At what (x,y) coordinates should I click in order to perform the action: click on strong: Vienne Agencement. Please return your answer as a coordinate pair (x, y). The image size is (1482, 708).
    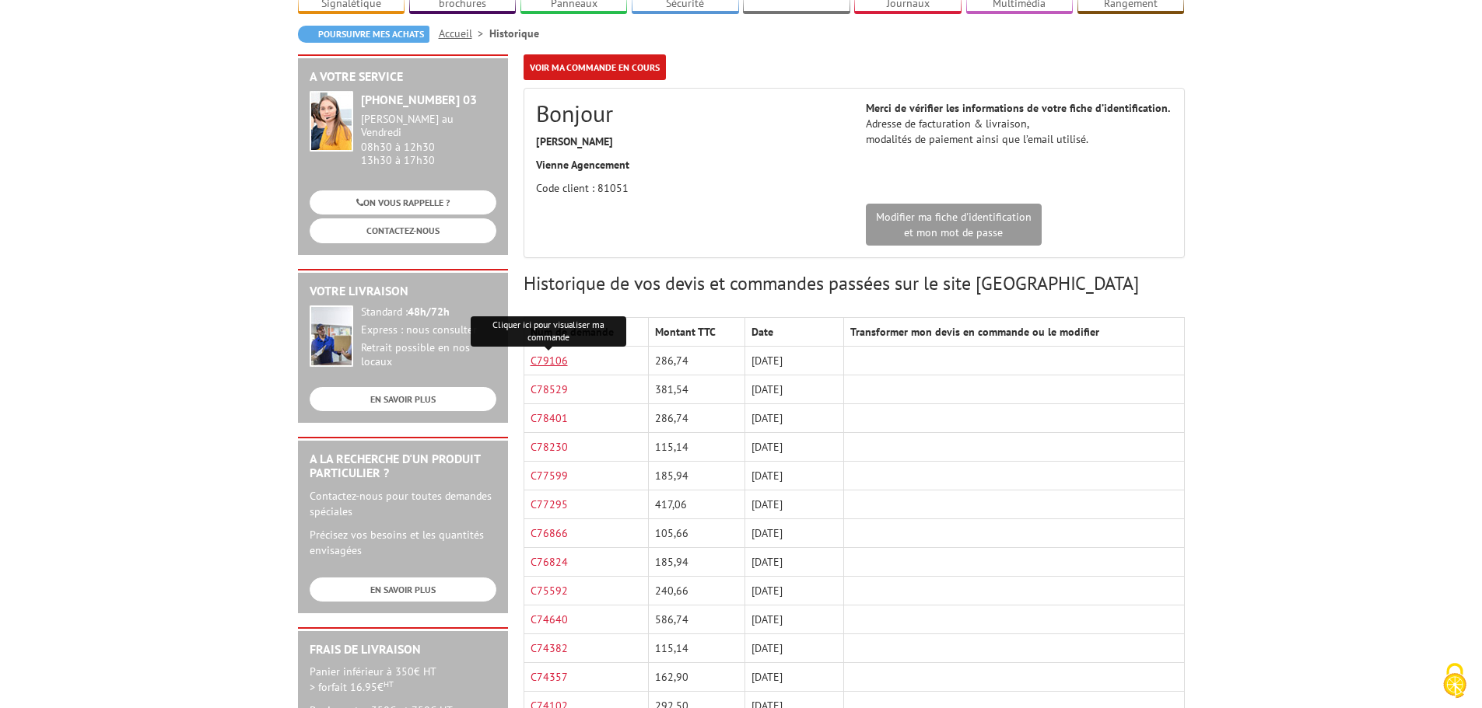
    Looking at the image, I should click on (582, 165).